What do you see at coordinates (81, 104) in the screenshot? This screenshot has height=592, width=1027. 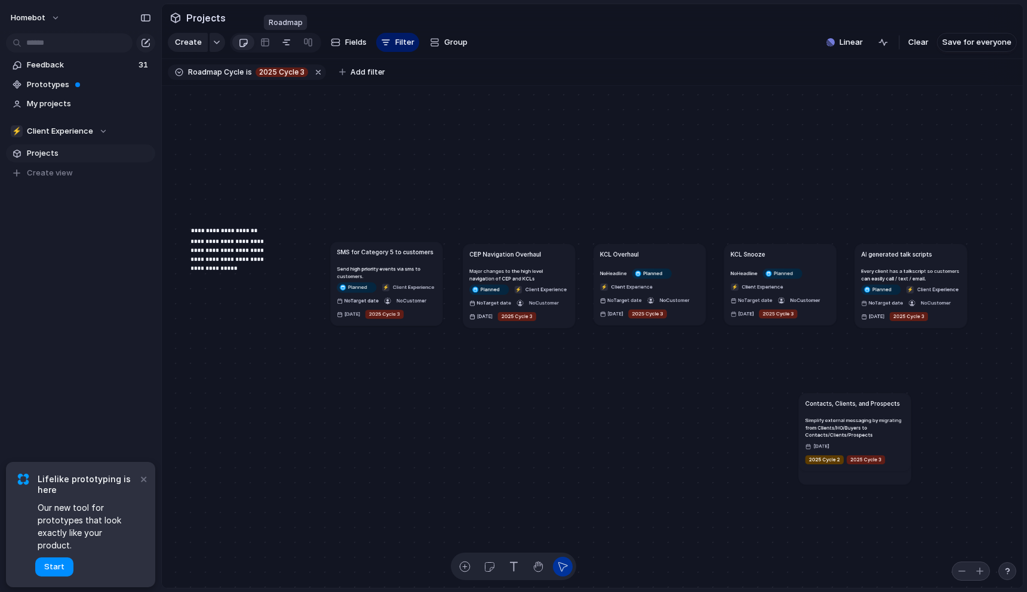 I see `a: My projects` at bounding box center [81, 104].